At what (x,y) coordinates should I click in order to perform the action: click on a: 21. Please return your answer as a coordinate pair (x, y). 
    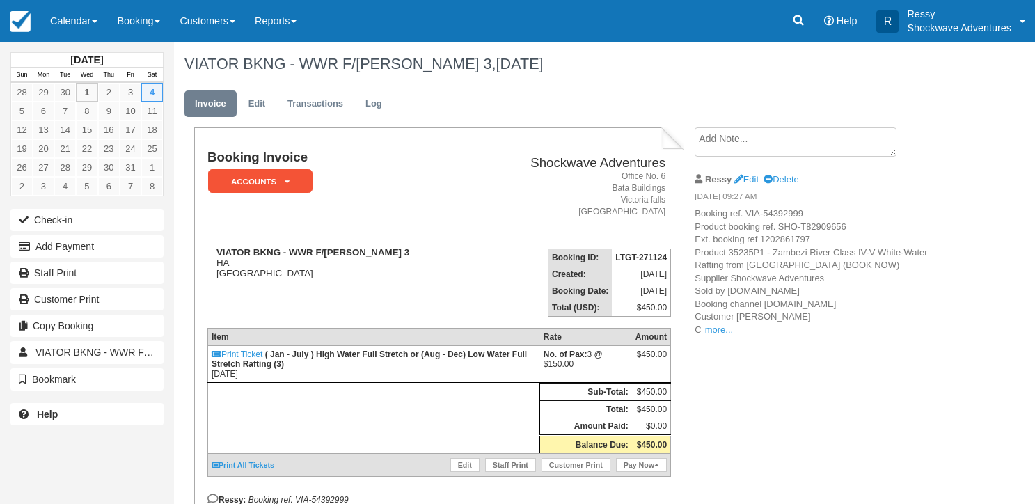
    Looking at the image, I should click on (65, 148).